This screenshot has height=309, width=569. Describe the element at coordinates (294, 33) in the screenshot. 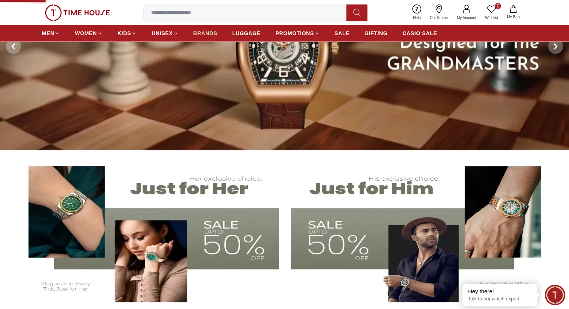

I see `span: PROMOTIONS` at that location.